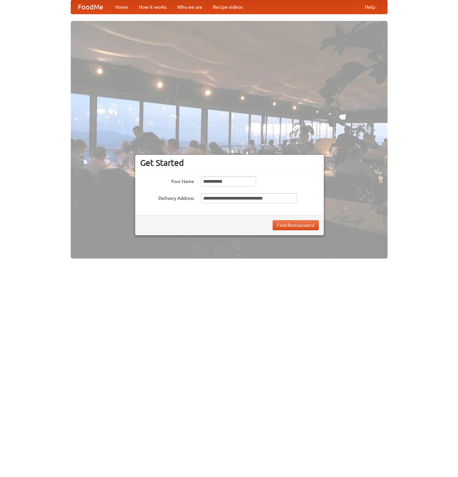  Describe the element at coordinates (167, 180) in the screenshot. I see `label: Your Name` at that location.